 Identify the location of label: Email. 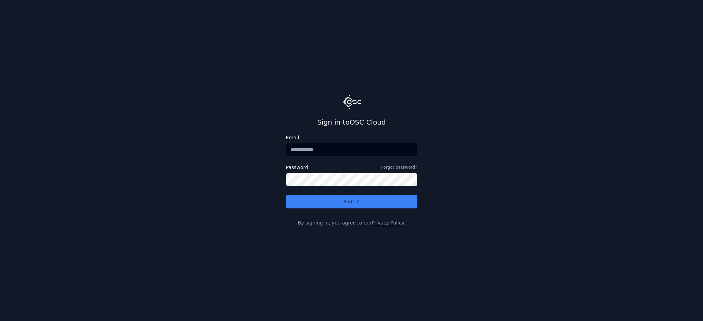
(352, 138).